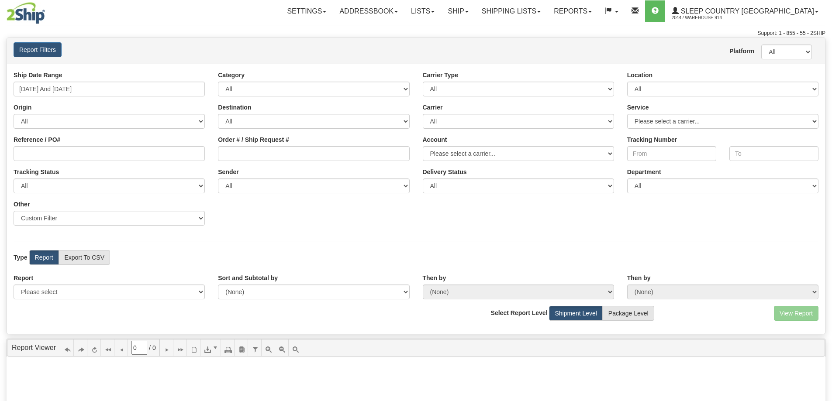 The width and height of the screenshot is (832, 401). What do you see at coordinates (738, 51) in the screenshot?
I see `label: Platform` at bounding box center [738, 51].